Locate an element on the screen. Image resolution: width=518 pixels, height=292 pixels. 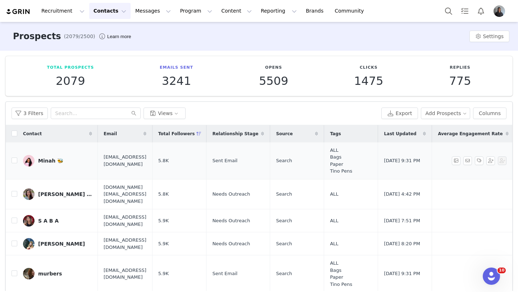
button: Add Prospects is located at coordinates (446, 113).